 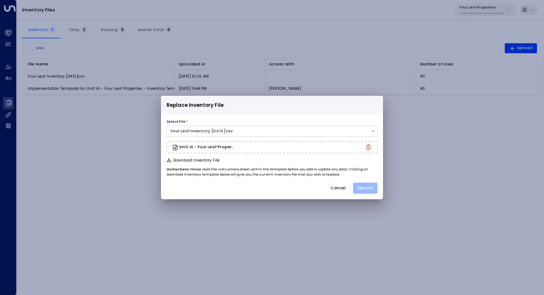 What do you see at coordinates (195, 105) in the screenshot?
I see `span: Replace Inventory File` at bounding box center [195, 105].